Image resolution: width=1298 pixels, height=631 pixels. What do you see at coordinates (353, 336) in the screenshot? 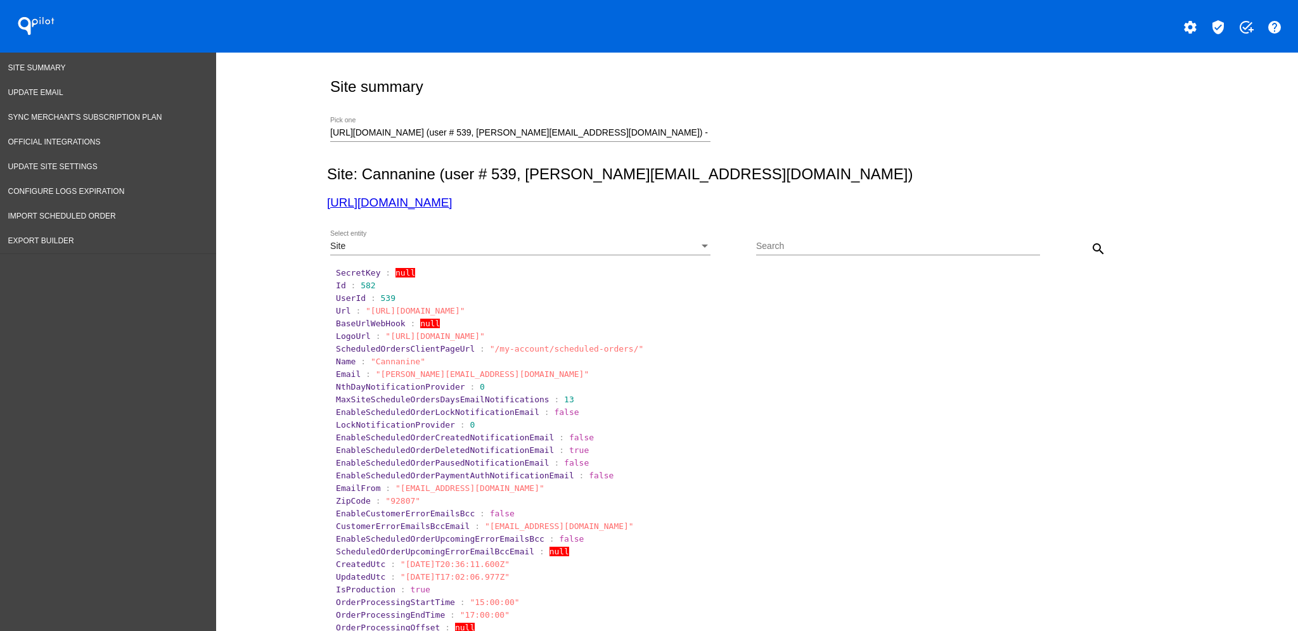
I see `span: LogoUrl` at bounding box center [353, 336].